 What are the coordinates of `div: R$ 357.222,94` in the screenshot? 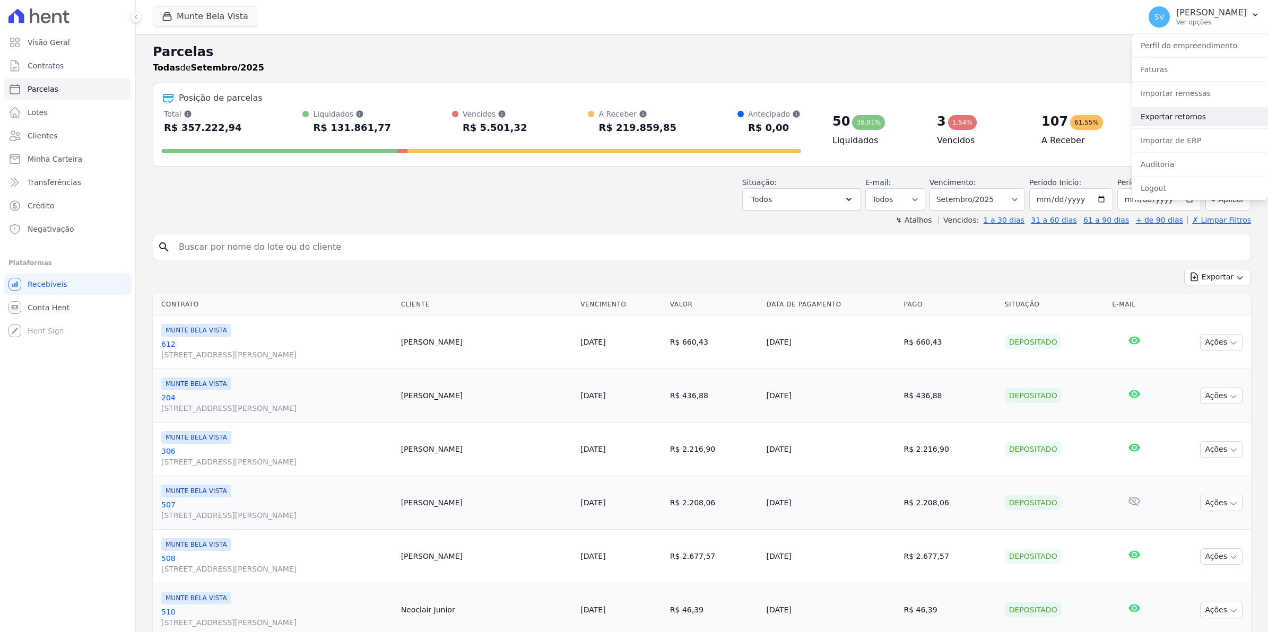 It's located at (203, 128).